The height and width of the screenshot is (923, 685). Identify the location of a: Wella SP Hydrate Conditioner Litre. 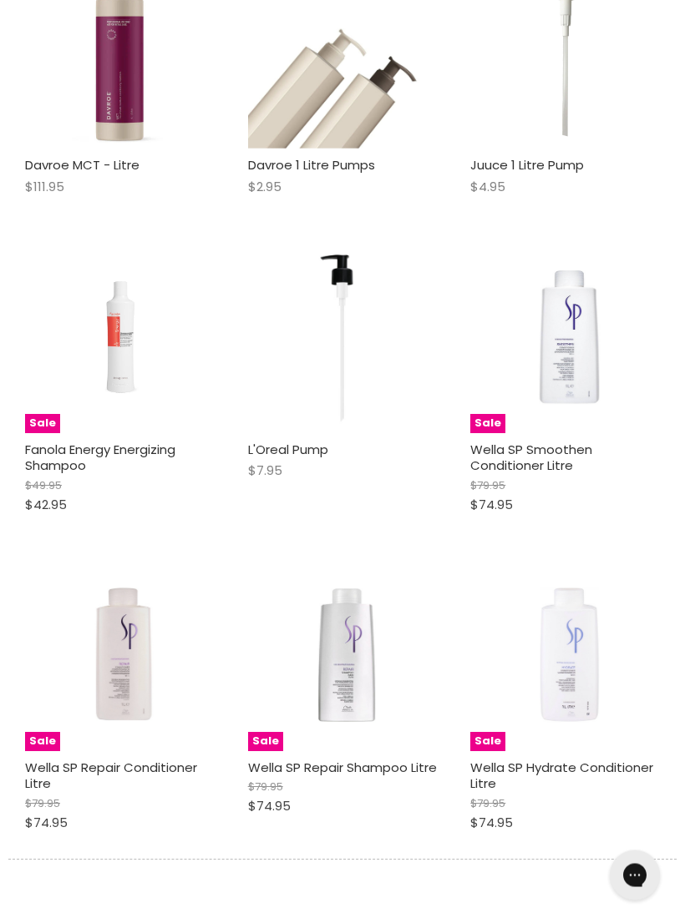
(561, 776).